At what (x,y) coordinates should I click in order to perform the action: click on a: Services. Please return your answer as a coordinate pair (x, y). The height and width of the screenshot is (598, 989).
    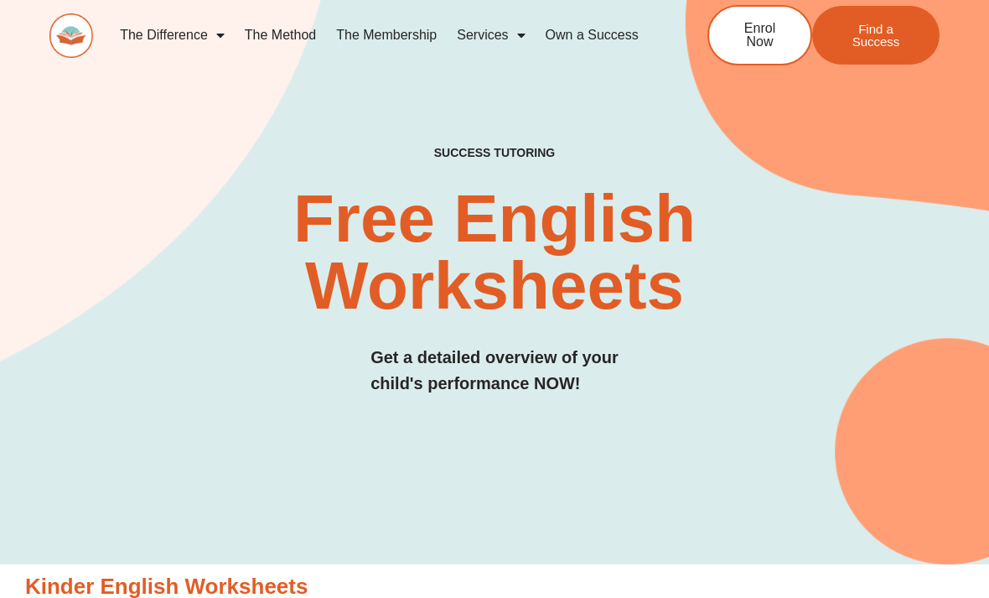
    Looking at the image, I should click on (490, 35).